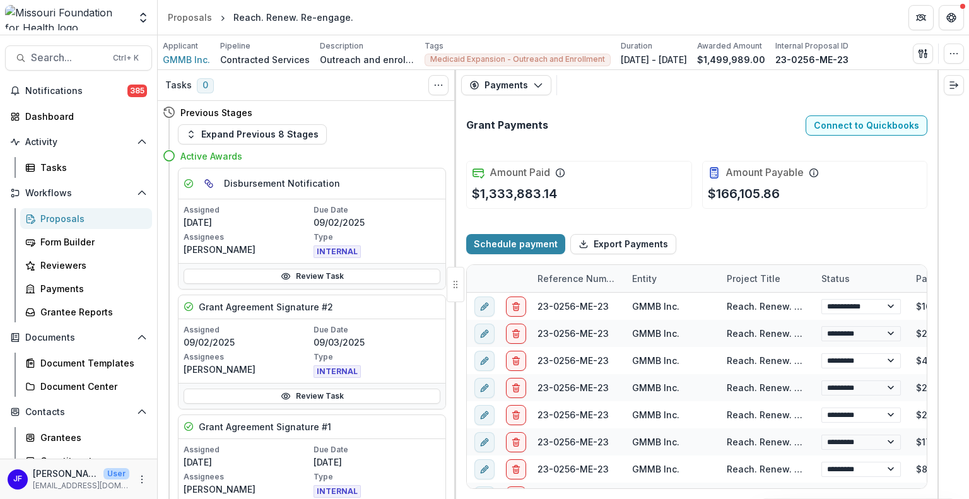 This screenshot has height=499, width=969. Describe the element at coordinates (341, 46) in the screenshot. I see `p: Description` at that location.